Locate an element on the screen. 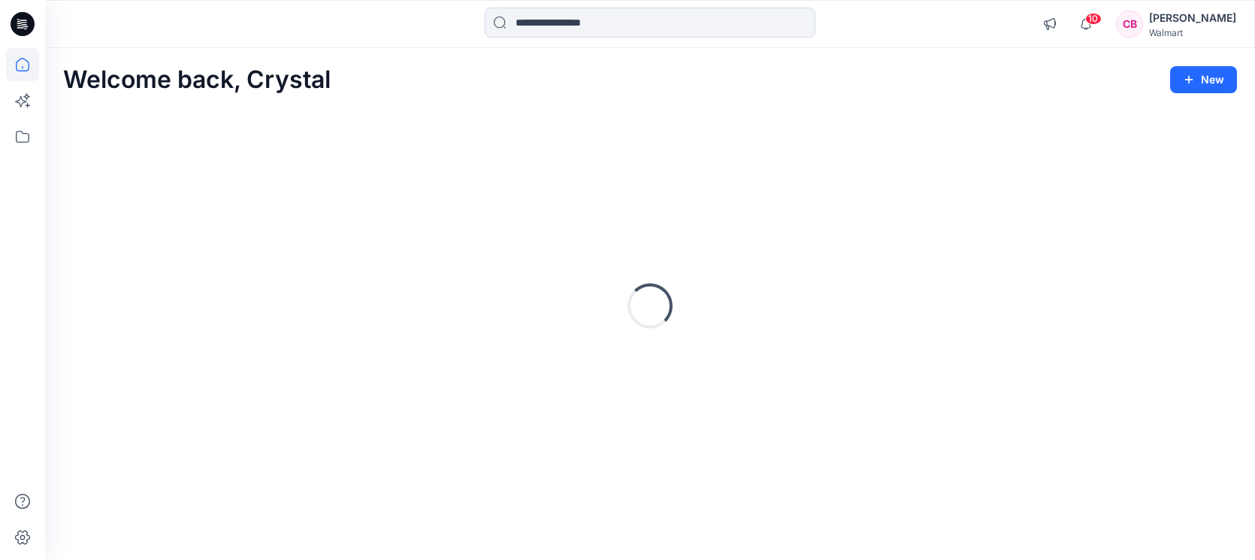 The height and width of the screenshot is (560, 1255). span: 10 is located at coordinates (1093, 19).